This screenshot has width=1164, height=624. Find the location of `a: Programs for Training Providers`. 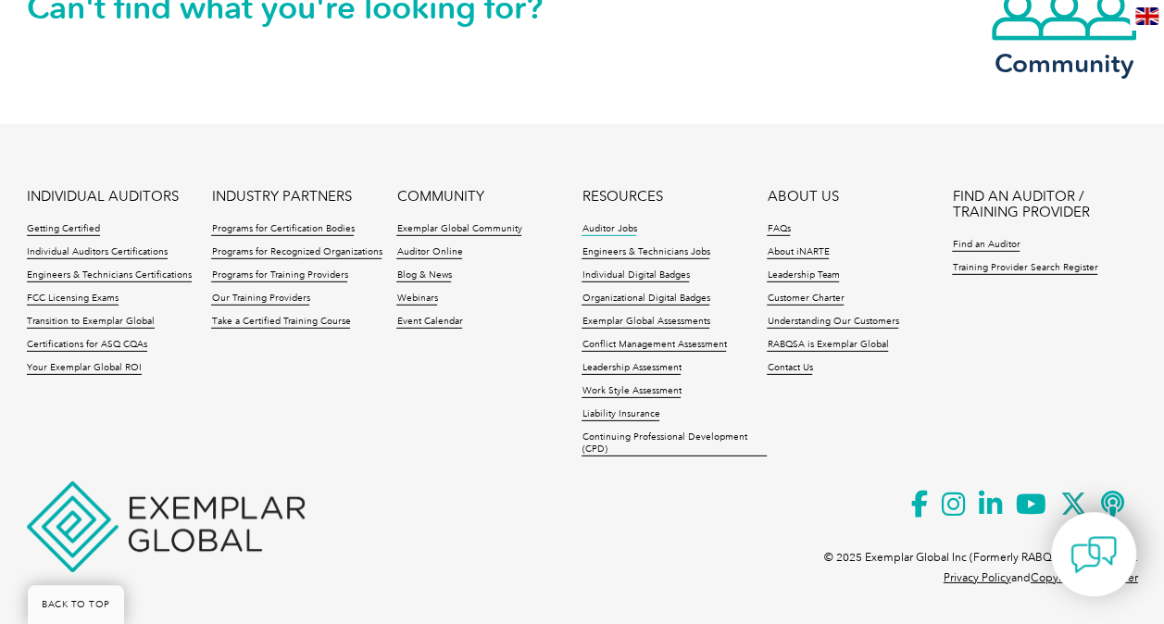

a: Programs for Training Providers is located at coordinates (279, 276).